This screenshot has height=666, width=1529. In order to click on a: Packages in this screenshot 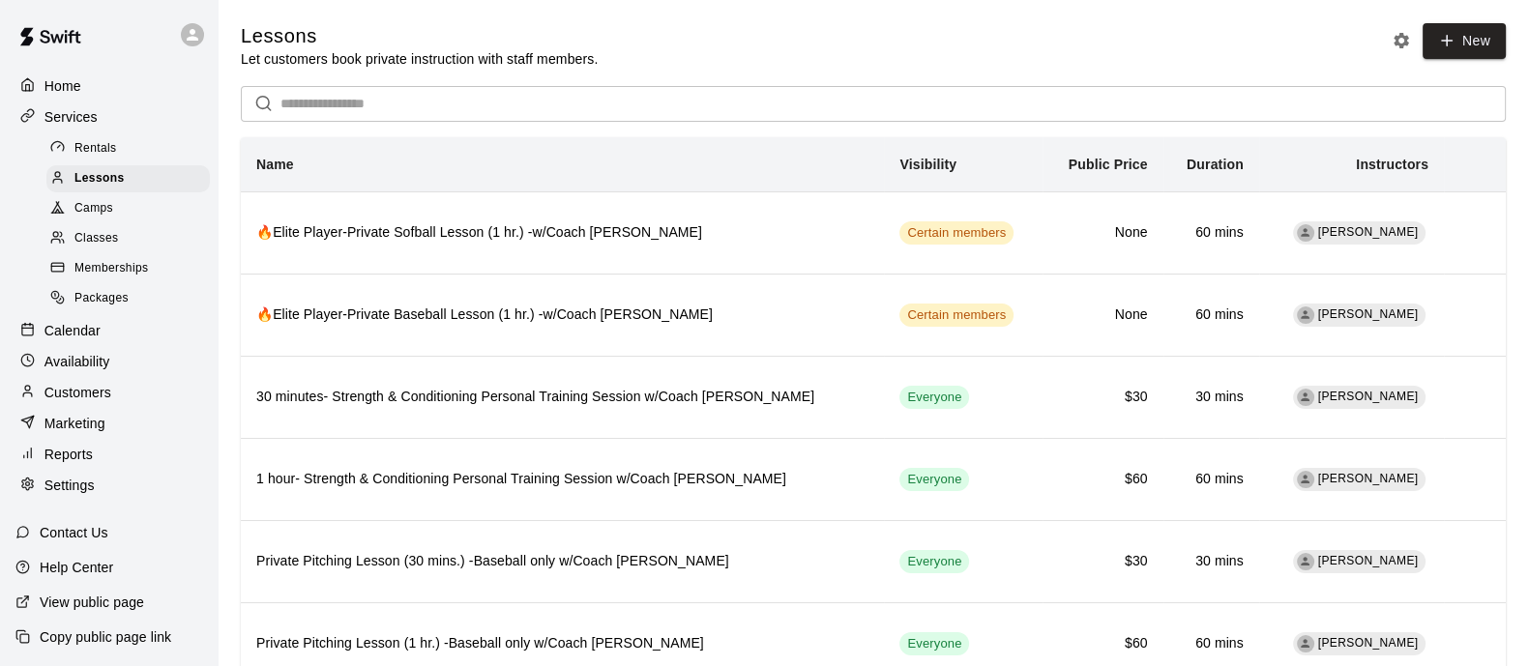, I will do `click(132, 299)`.